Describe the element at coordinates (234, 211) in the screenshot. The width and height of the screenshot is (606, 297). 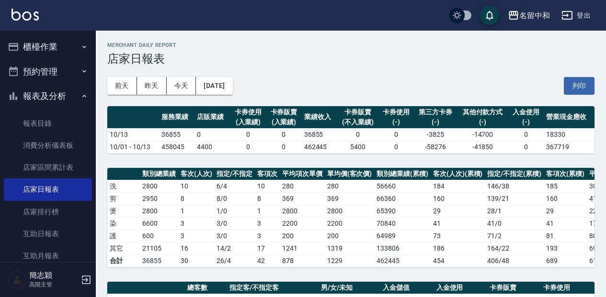
I see `td: 1 / 0` at that location.